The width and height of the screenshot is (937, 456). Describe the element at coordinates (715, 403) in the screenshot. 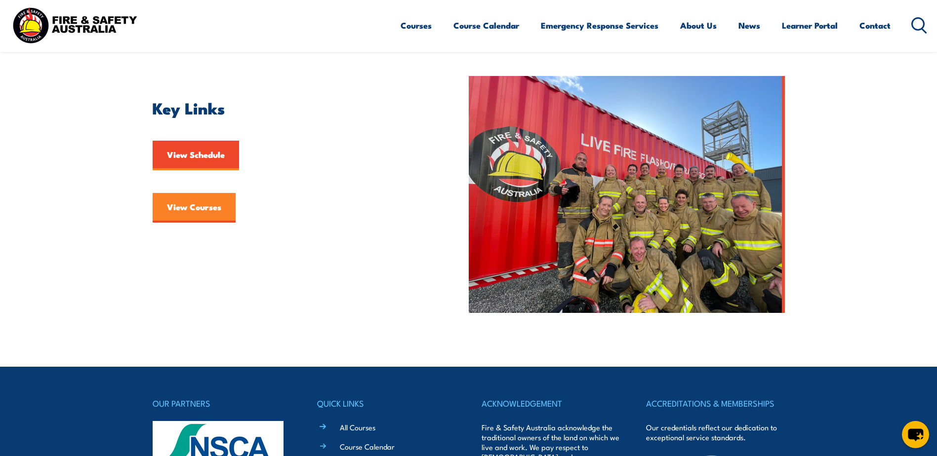

I see `h4: ACCREDITATIONS & MEMBERSHIPS` at that location.